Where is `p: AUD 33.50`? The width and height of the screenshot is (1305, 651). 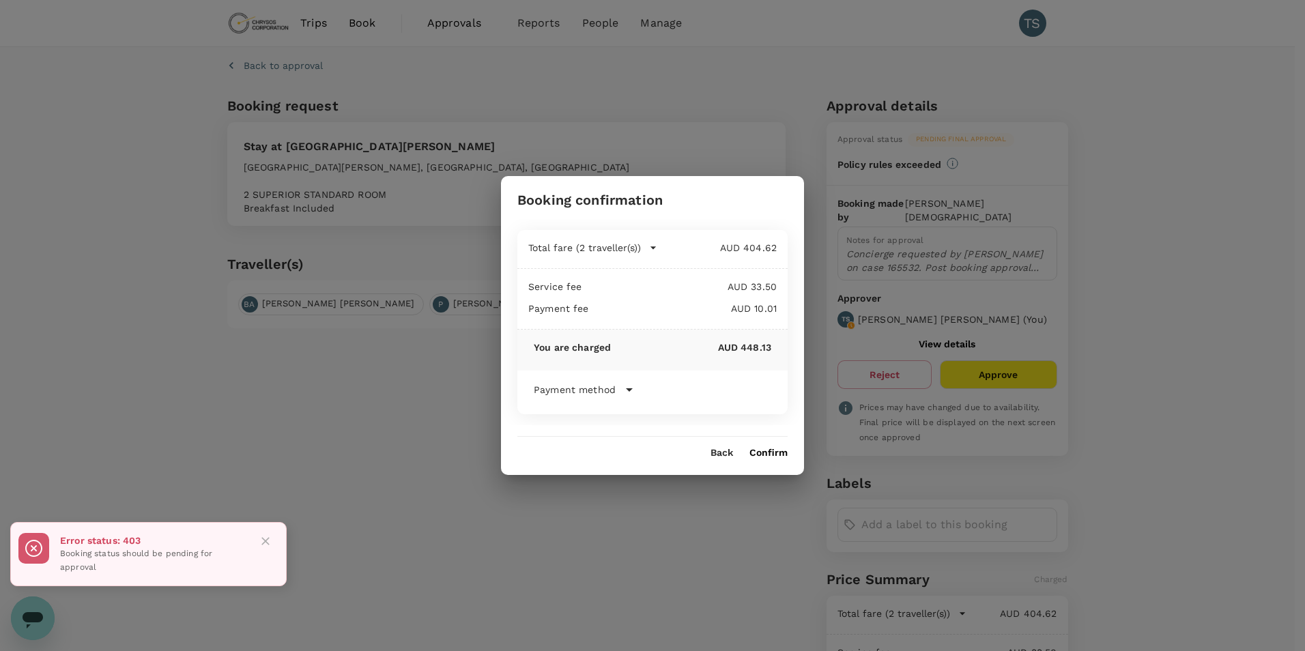
p: AUD 33.50 is located at coordinates (679, 287).